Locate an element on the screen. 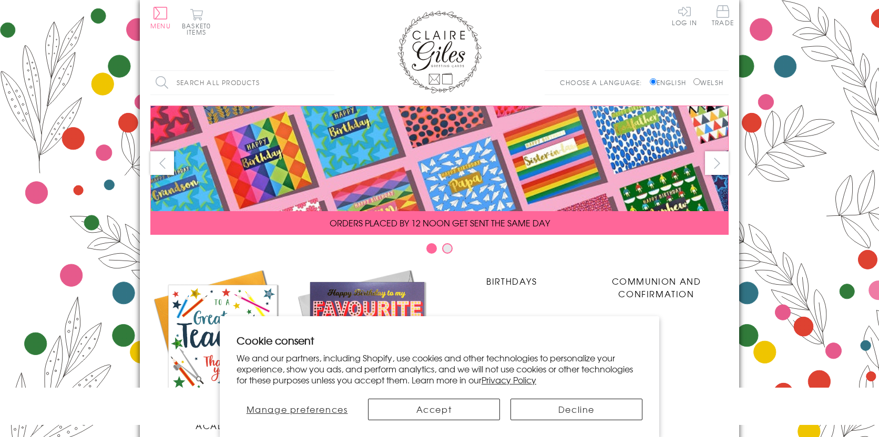 The height and width of the screenshot is (437, 879). span: Birthdays is located at coordinates (511, 281).